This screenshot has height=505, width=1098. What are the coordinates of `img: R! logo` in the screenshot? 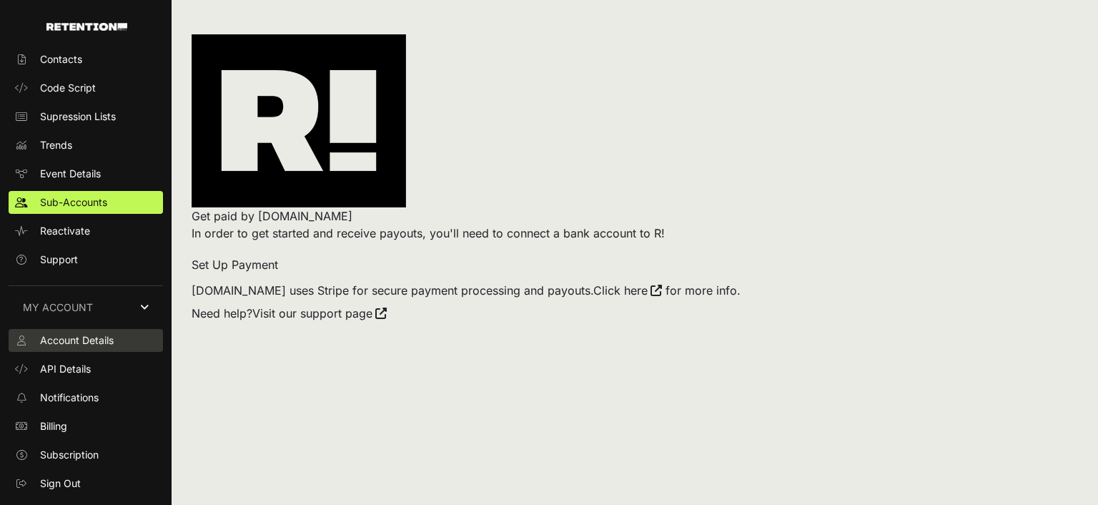 It's located at (299, 121).